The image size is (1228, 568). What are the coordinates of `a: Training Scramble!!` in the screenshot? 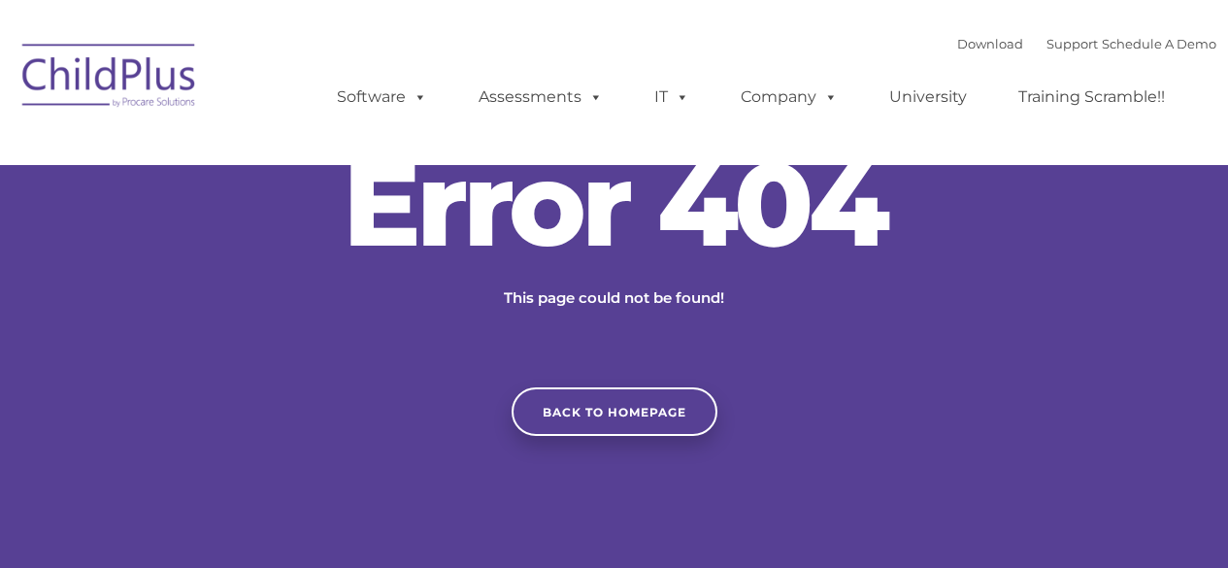 It's located at (1091, 97).